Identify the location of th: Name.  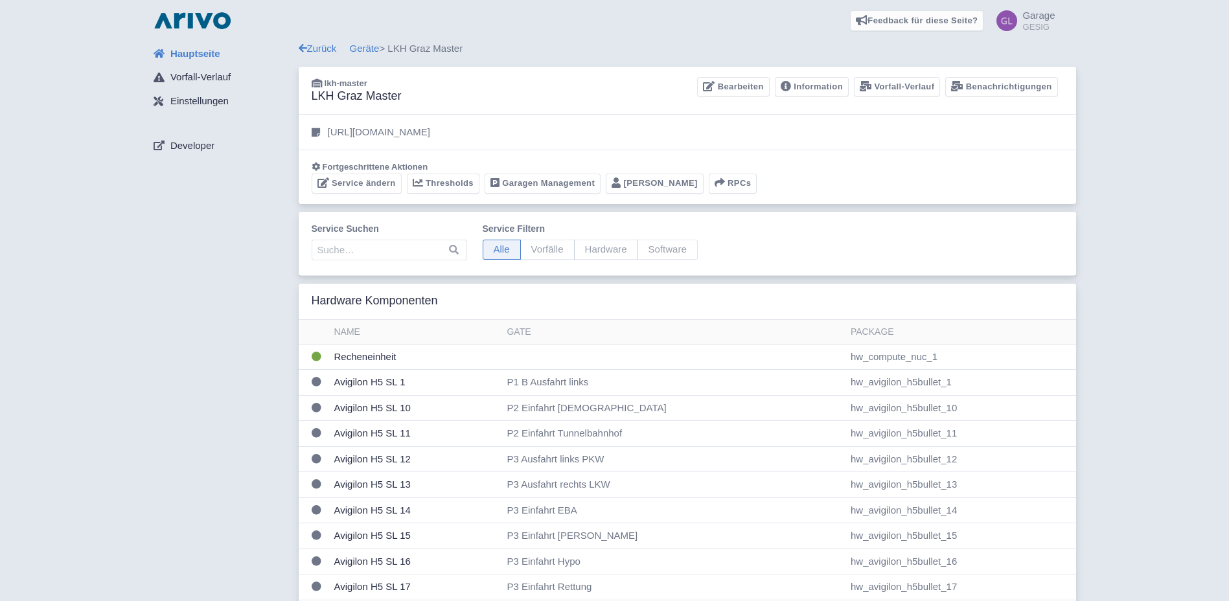
(415, 332).